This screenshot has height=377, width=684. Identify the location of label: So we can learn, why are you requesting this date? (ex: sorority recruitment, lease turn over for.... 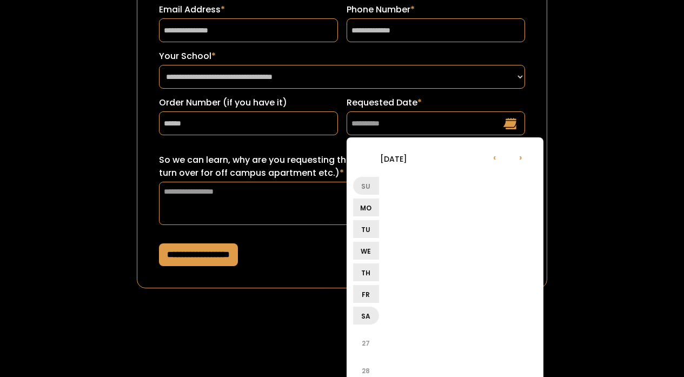
(342, 166).